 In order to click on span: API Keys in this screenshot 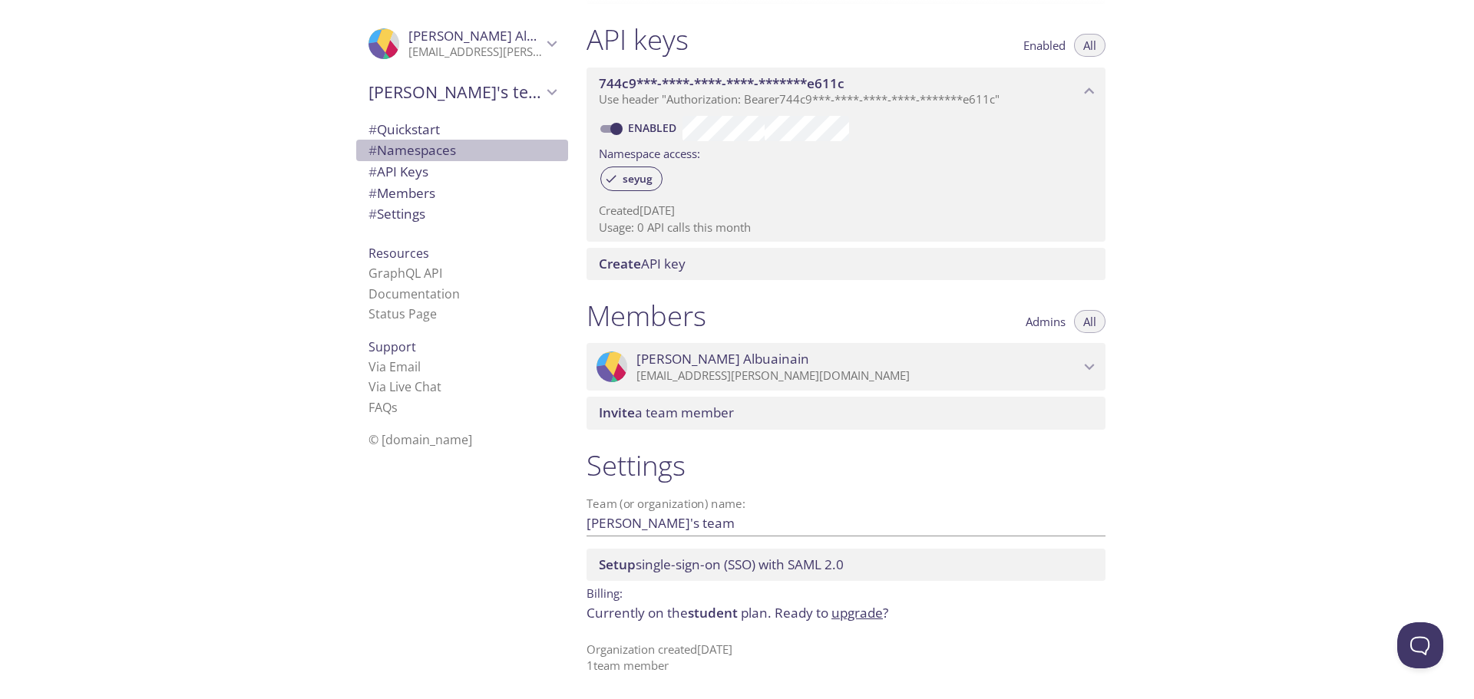, I will do `click(398, 171)`.